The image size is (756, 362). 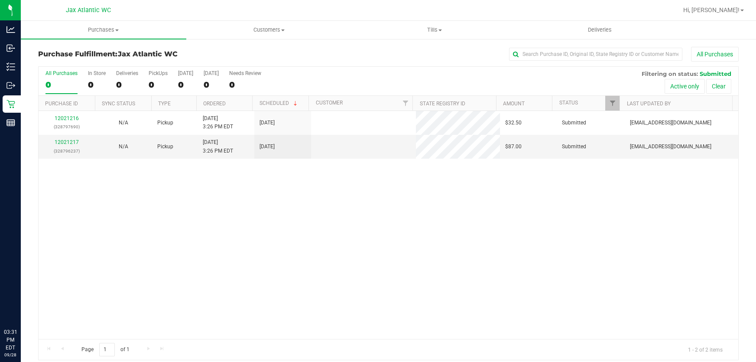 What do you see at coordinates (443, 104) in the screenshot?
I see `a: State Registry ID` at bounding box center [443, 104].